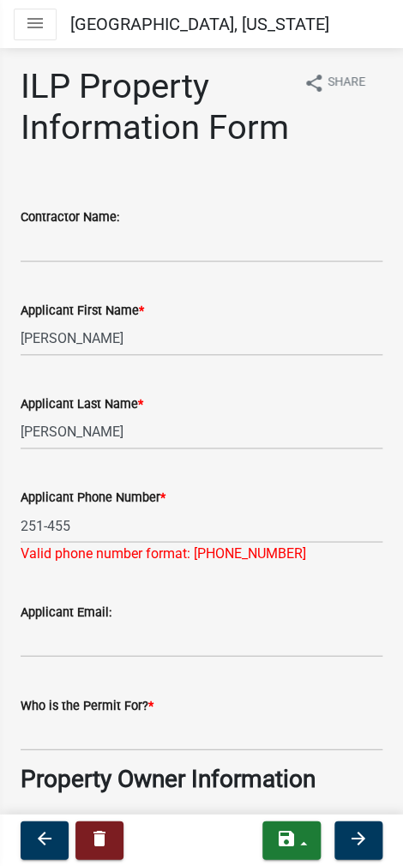 The height and width of the screenshot is (866, 403). What do you see at coordinates (35, 24) in the screenshot?
I see `button: menu` at bounding box center [35, 24].